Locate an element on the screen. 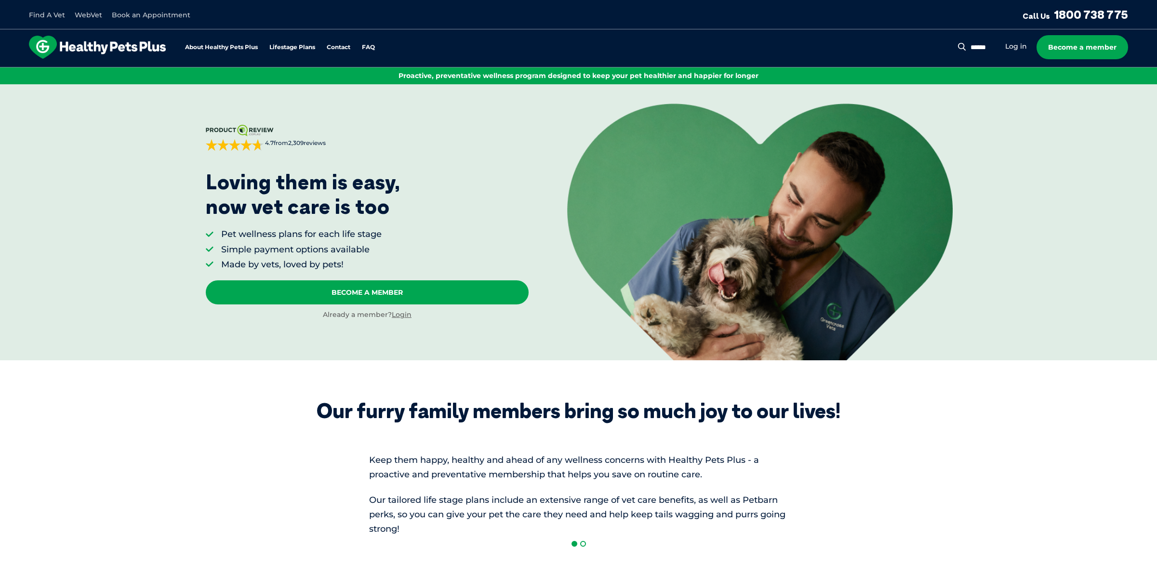  a: Log in is located at coordinates (1016, 46).